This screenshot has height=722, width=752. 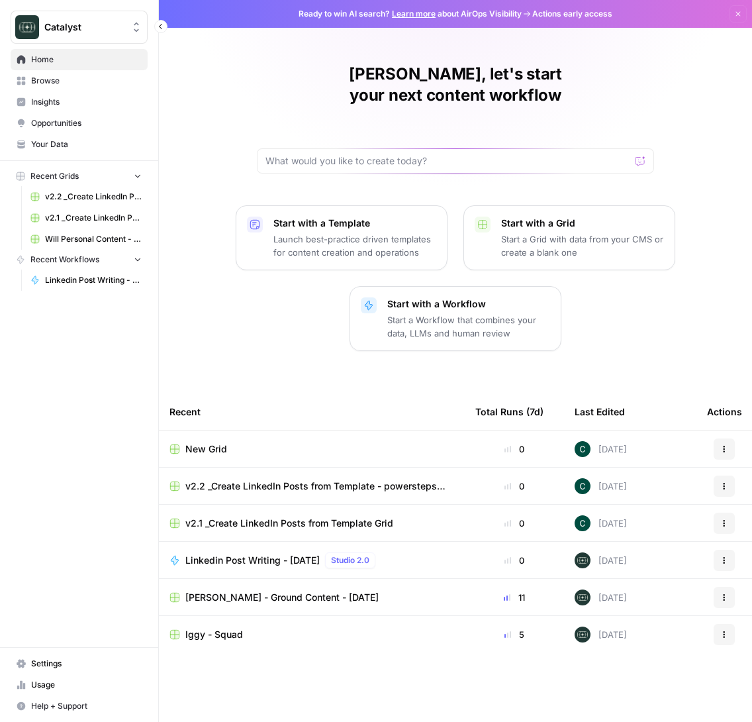 I want to click on input: What would you like to create today?, so click(x=448, y=161).